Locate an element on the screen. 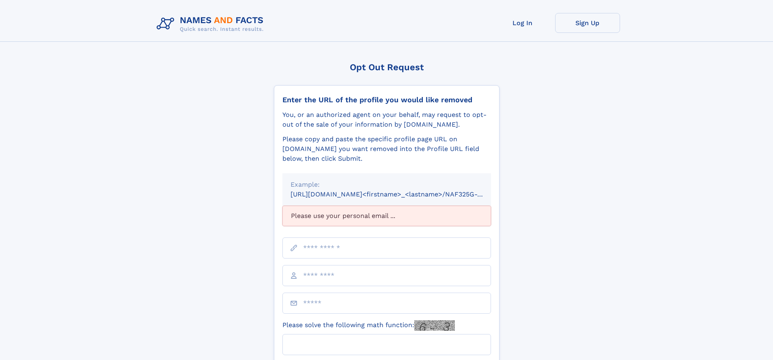 The height and width of the screenshot is (360, 773). div: You, or an authorized agent on your behalf, may request to opt-out of the sale of your informatio... is located at coordinates (387, 120).